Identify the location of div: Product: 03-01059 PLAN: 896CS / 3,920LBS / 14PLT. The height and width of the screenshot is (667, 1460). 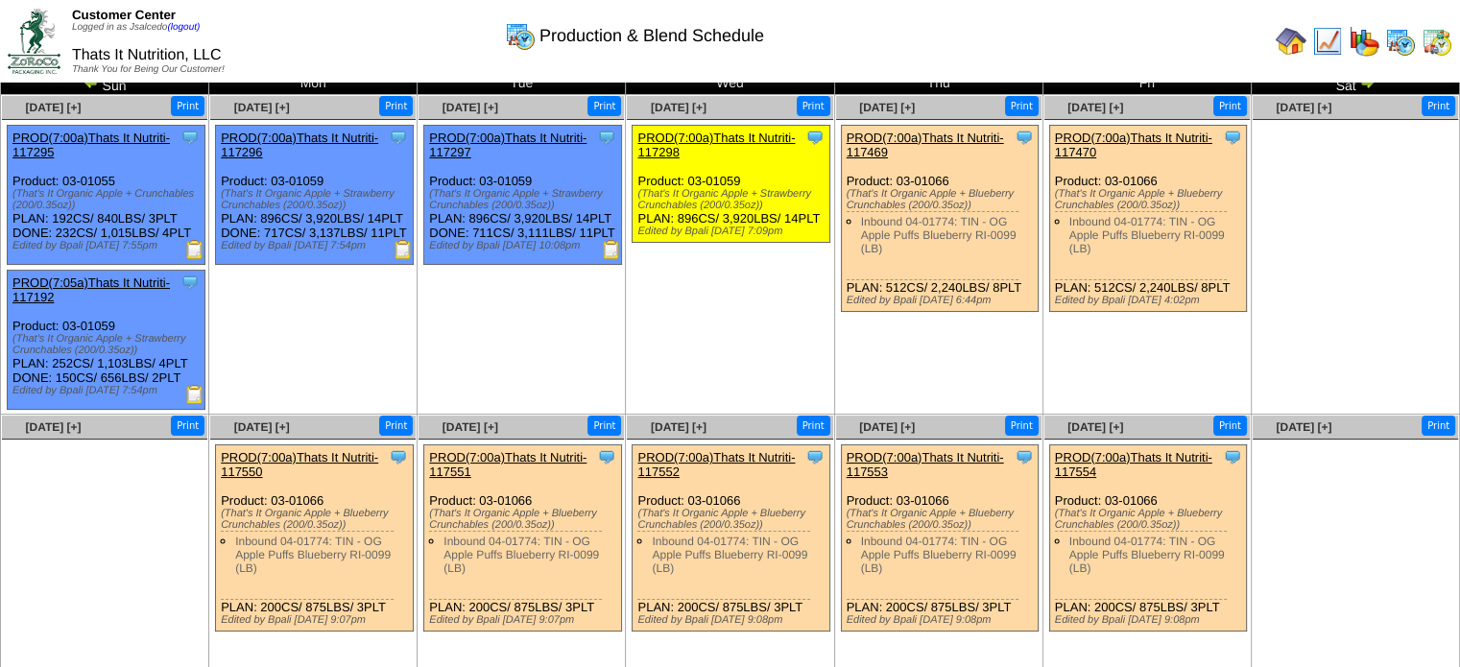
(731, 184).